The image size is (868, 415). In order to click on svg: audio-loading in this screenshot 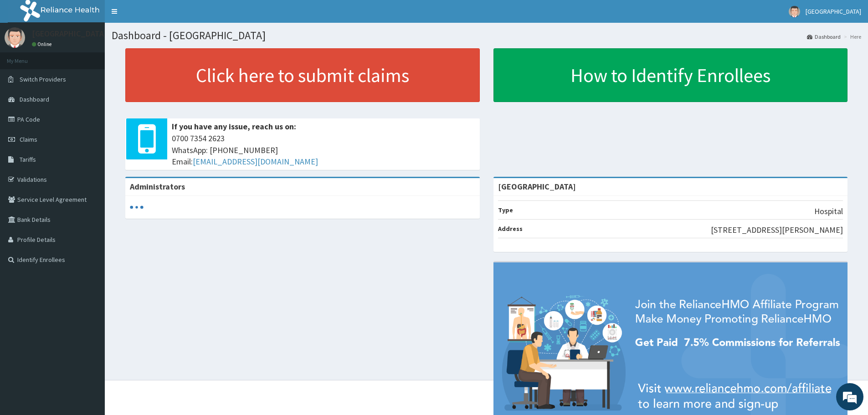, I will do `click(137, 207)`.